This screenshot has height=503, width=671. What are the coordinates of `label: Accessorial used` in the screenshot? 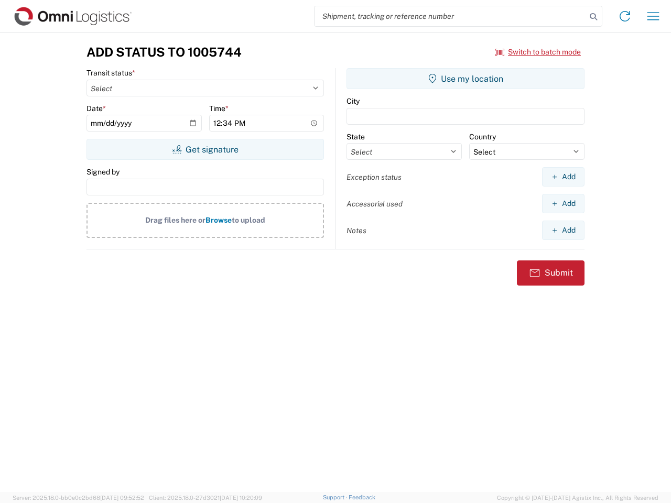 It's located at (374, 204).